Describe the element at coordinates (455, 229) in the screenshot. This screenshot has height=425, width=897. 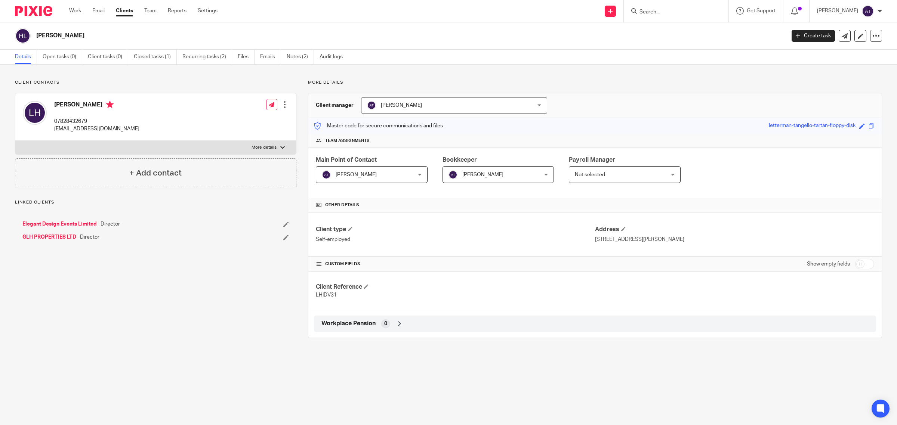
I see `h4: Client type` at that location.